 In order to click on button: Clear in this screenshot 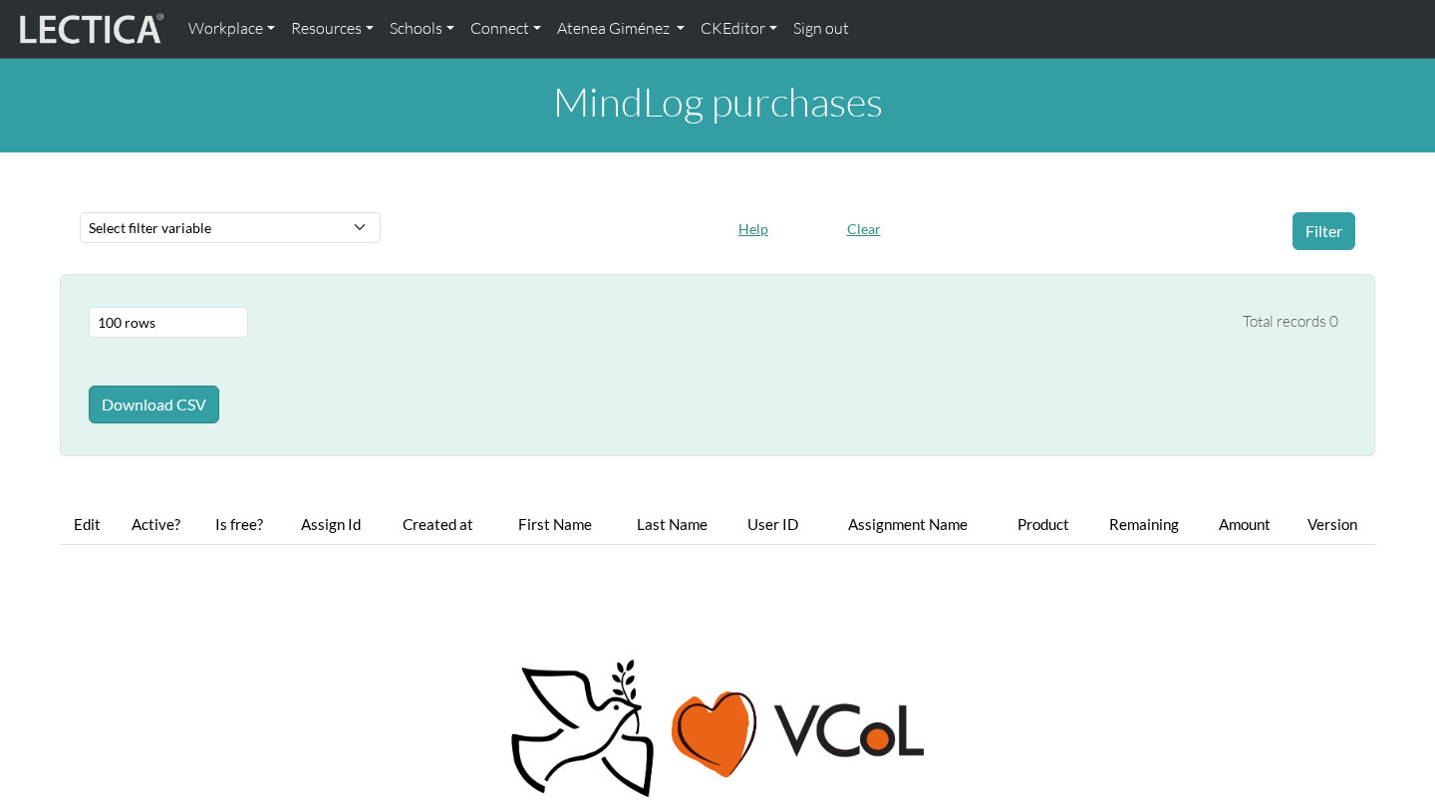, I will do `click(864, 228)`.